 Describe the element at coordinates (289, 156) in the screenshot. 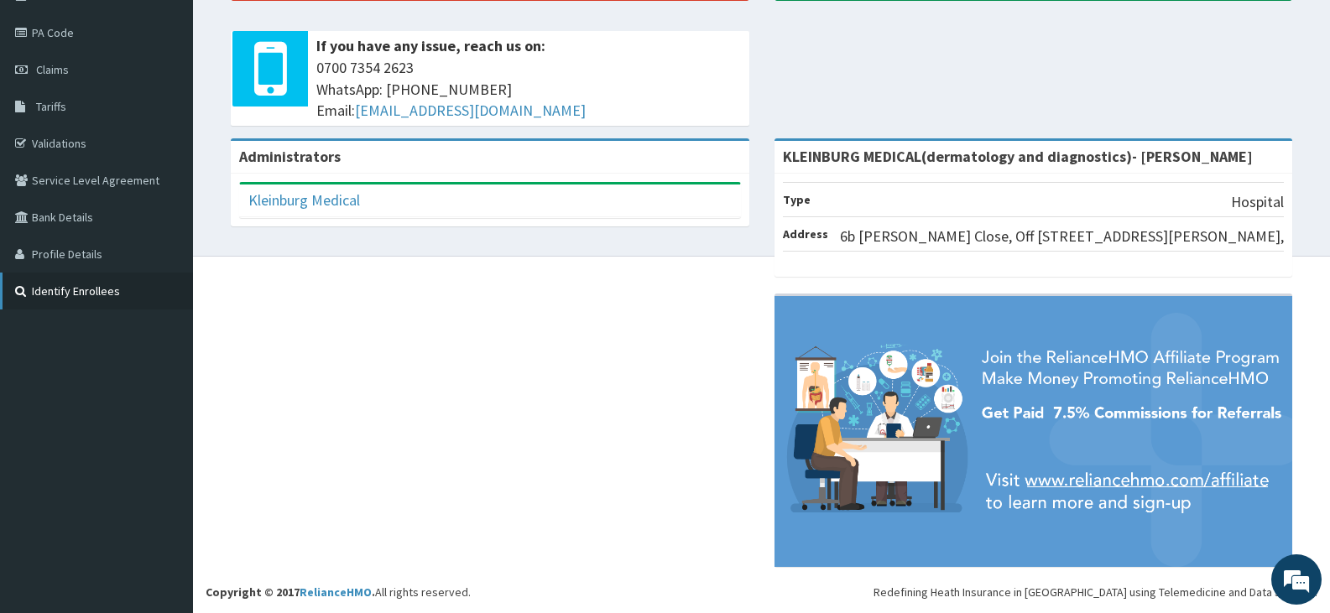

I see `b: Administrators` at that location.